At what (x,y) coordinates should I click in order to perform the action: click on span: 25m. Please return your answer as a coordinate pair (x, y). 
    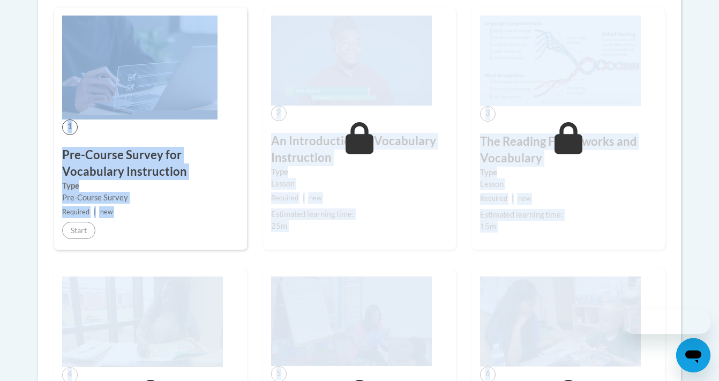
    Looking at the image, I should click on (279, 226).